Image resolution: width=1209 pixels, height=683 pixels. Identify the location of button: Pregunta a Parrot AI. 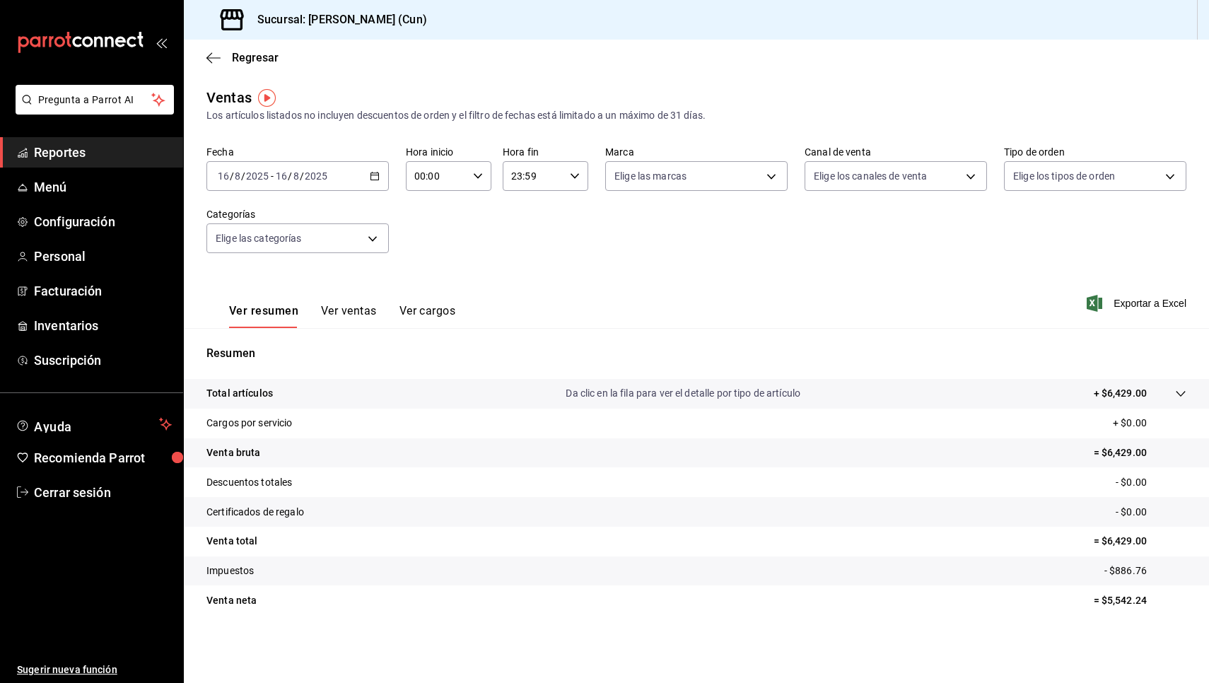
(95, 100).